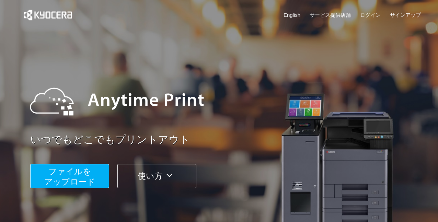 The height and width of the screenshot is (222, 438). What do you see at coordinates (292, 15) in the screenshot?
I see `a: English` at bounding box center [292, 15].